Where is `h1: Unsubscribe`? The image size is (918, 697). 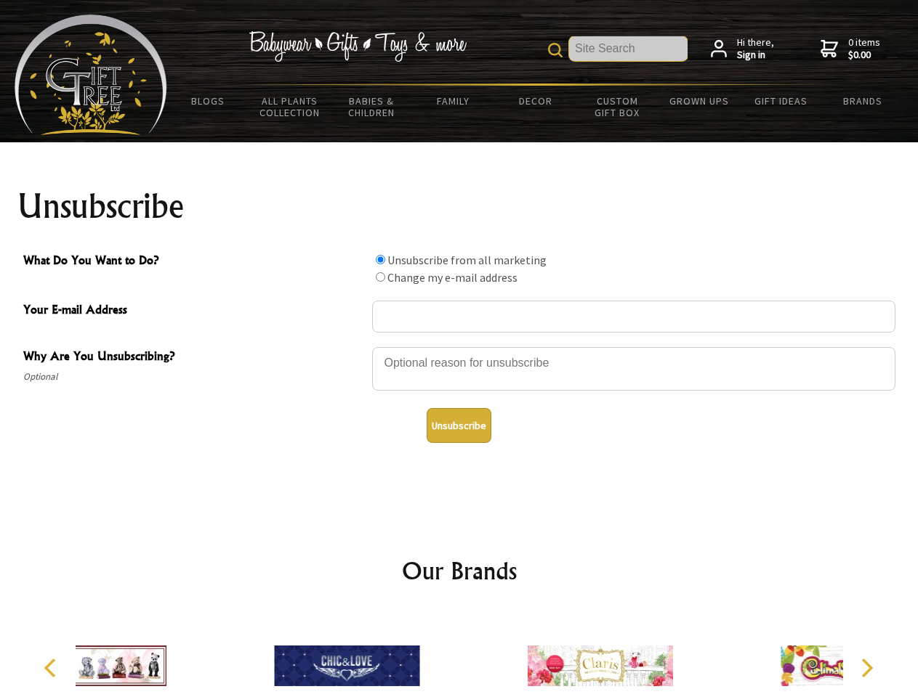 h1: Unsubscribe is located at coordinates (459, 206).